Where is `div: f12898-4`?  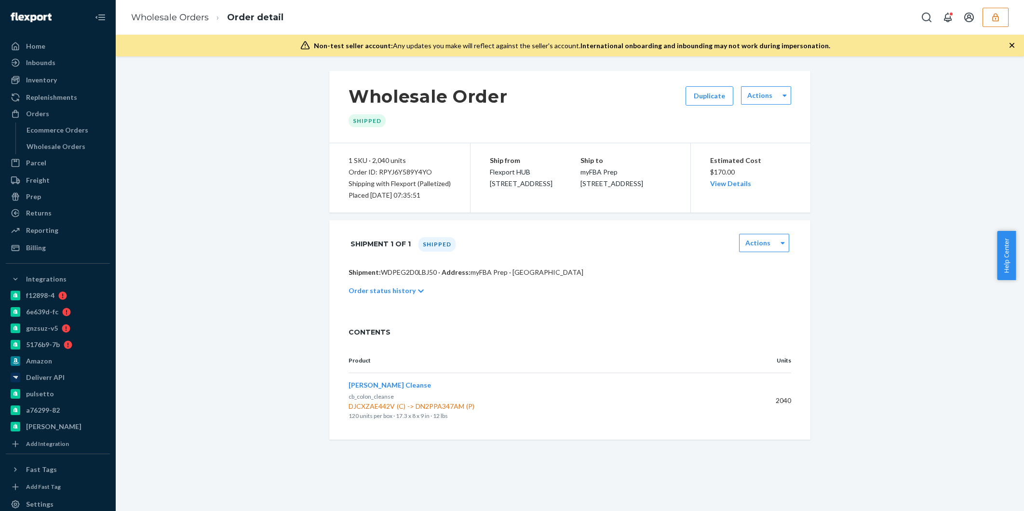 div: f12898-4 is located at coordinates (40, 296).